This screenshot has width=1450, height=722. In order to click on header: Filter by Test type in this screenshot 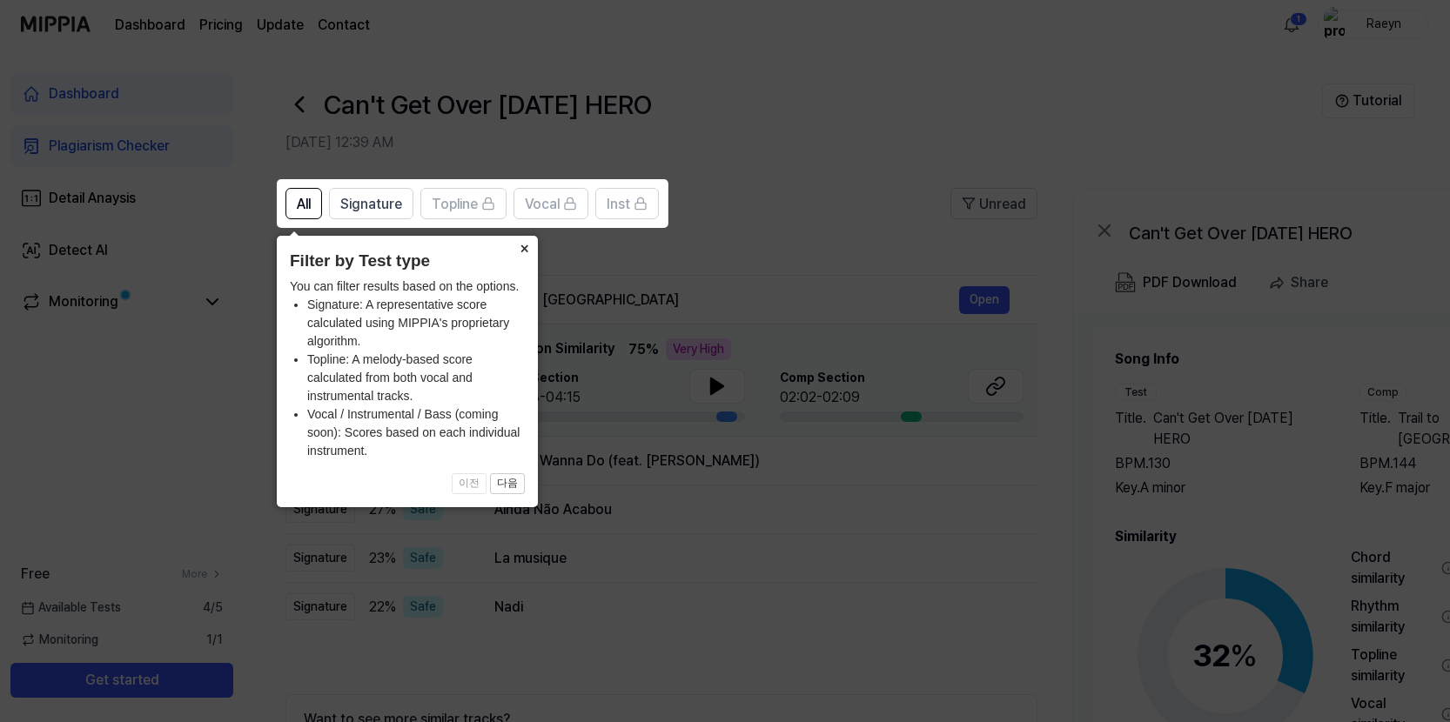, I will do `click(407, 261)`.